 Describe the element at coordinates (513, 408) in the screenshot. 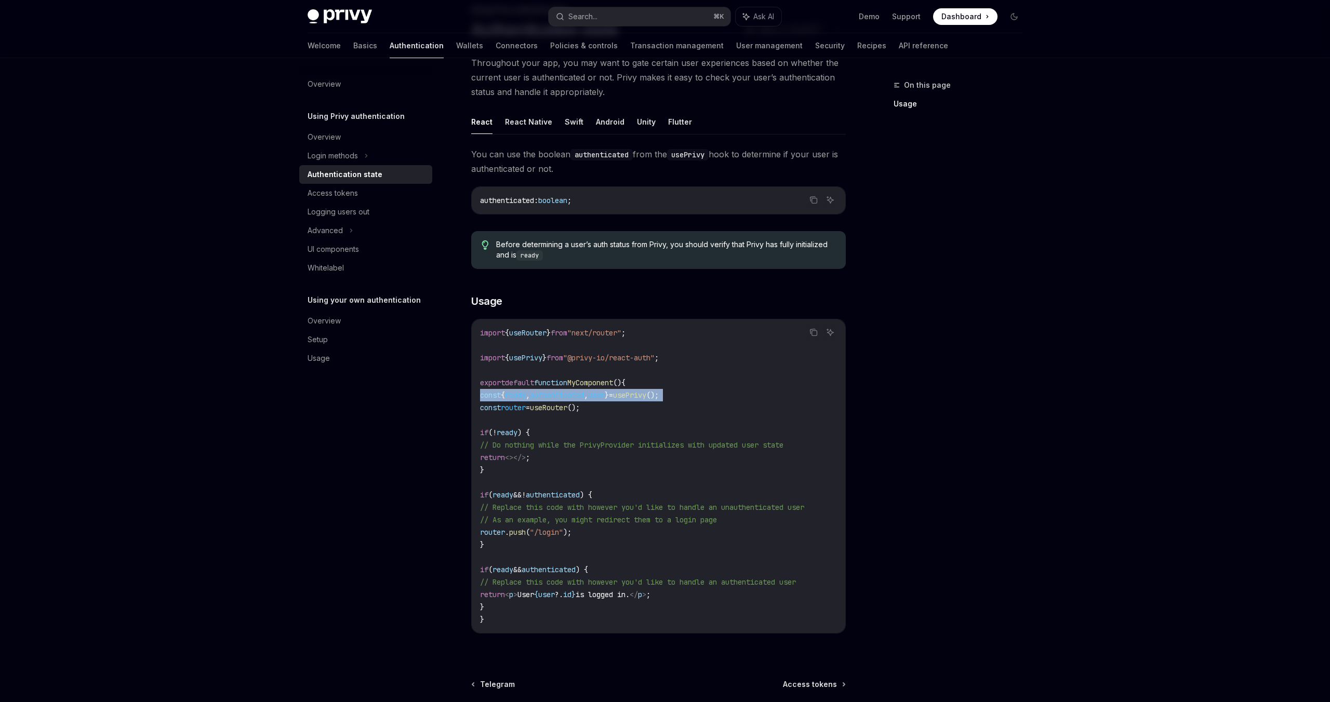

I see `span: router` at that location.